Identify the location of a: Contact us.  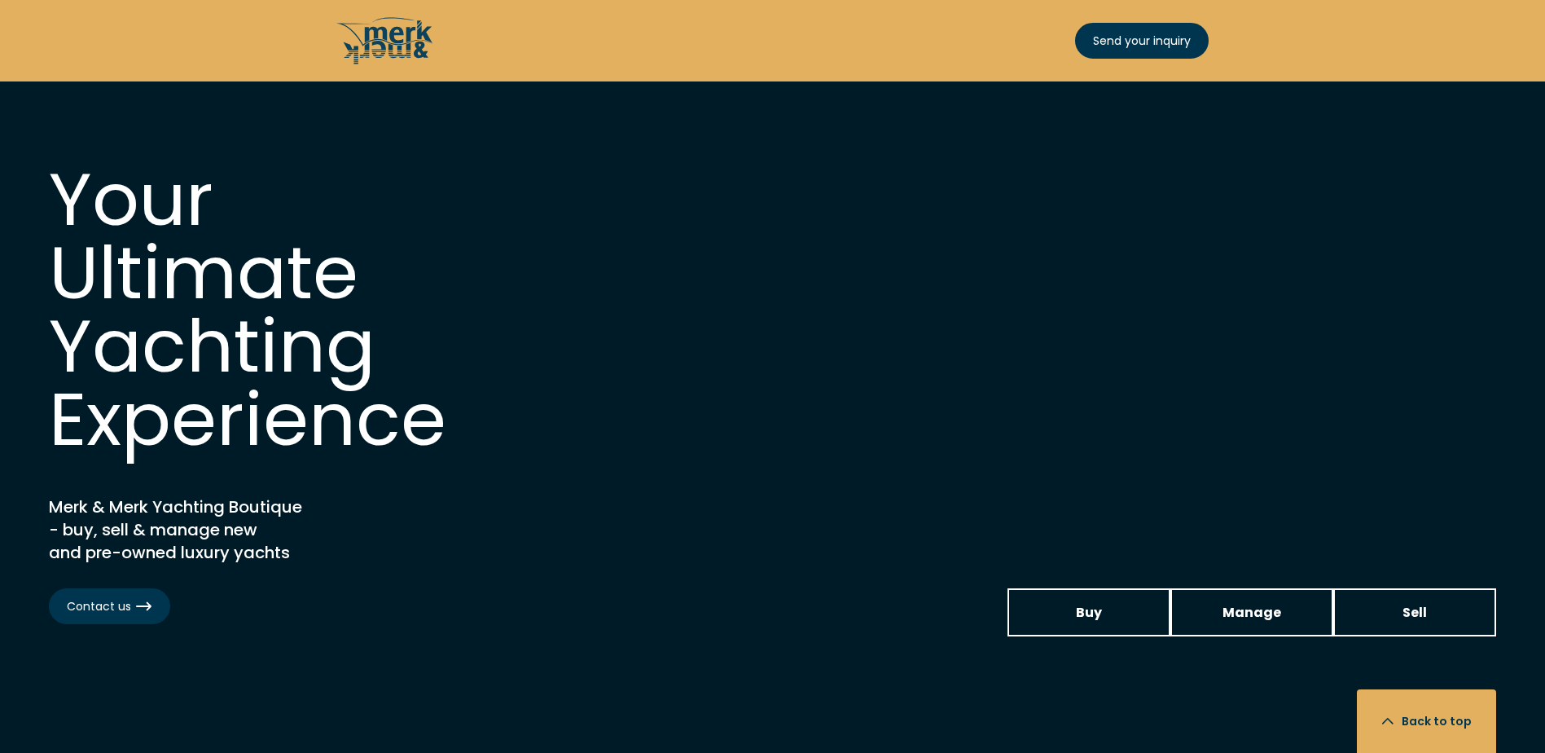
(109, 606).